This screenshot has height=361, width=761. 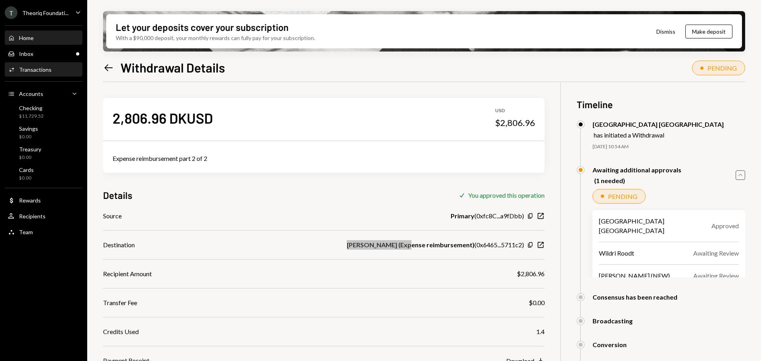 I want to click on a: Cards$0.00, so click(x=44, y=174).